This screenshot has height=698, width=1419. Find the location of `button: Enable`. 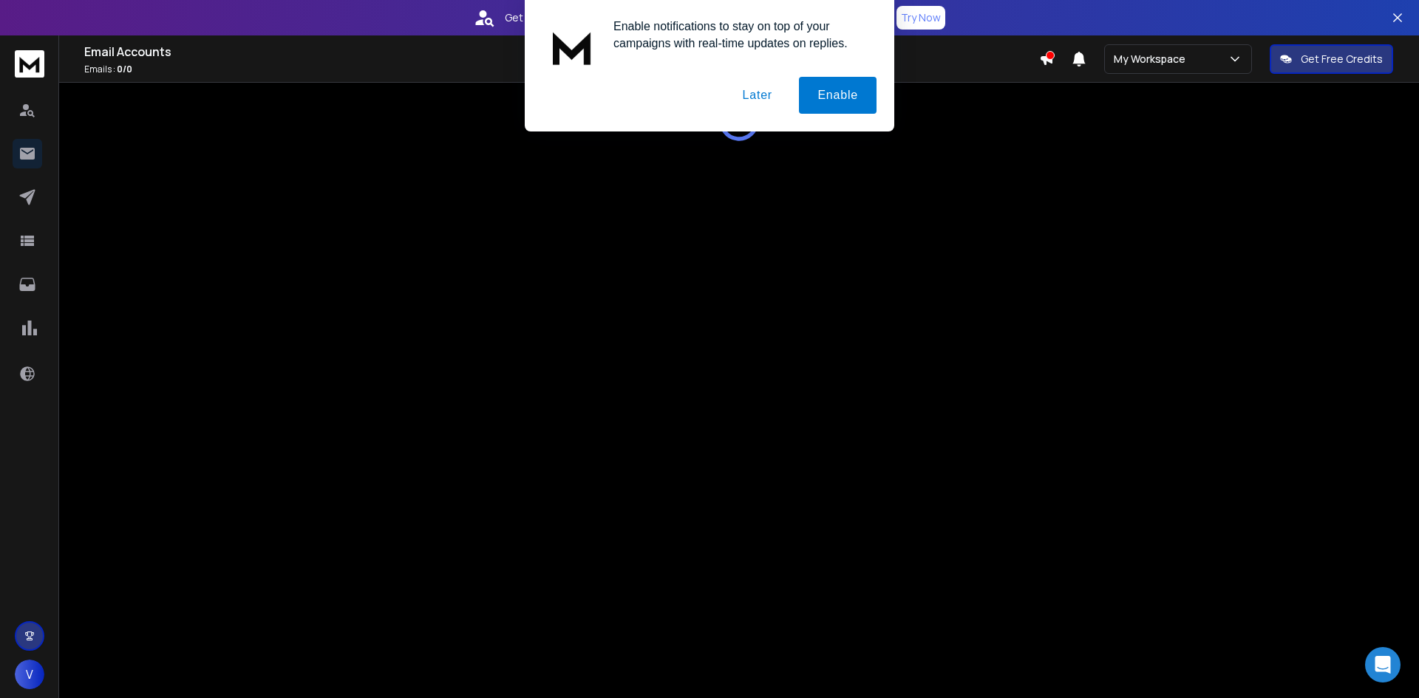

button: Enable is located at coordinates (837, 95).